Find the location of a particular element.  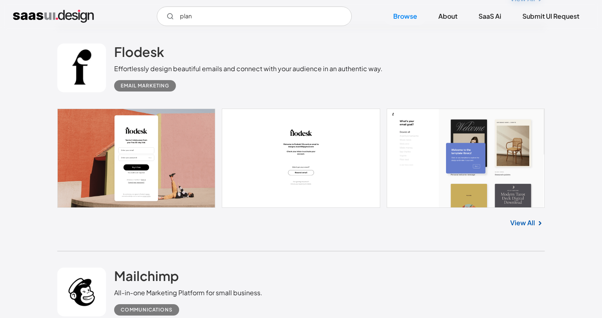

input: Search UI designs you're looking for... is located at coordinates (254, 16).